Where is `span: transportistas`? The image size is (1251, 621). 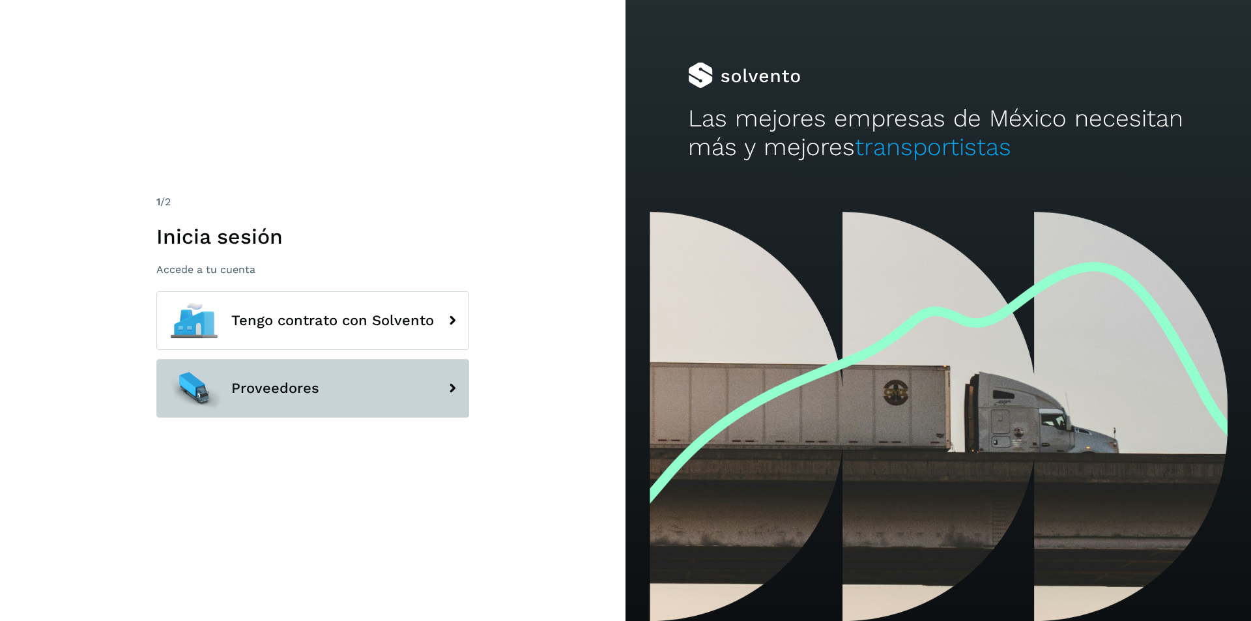 span: transportistas is located at coordinates (933, 147).